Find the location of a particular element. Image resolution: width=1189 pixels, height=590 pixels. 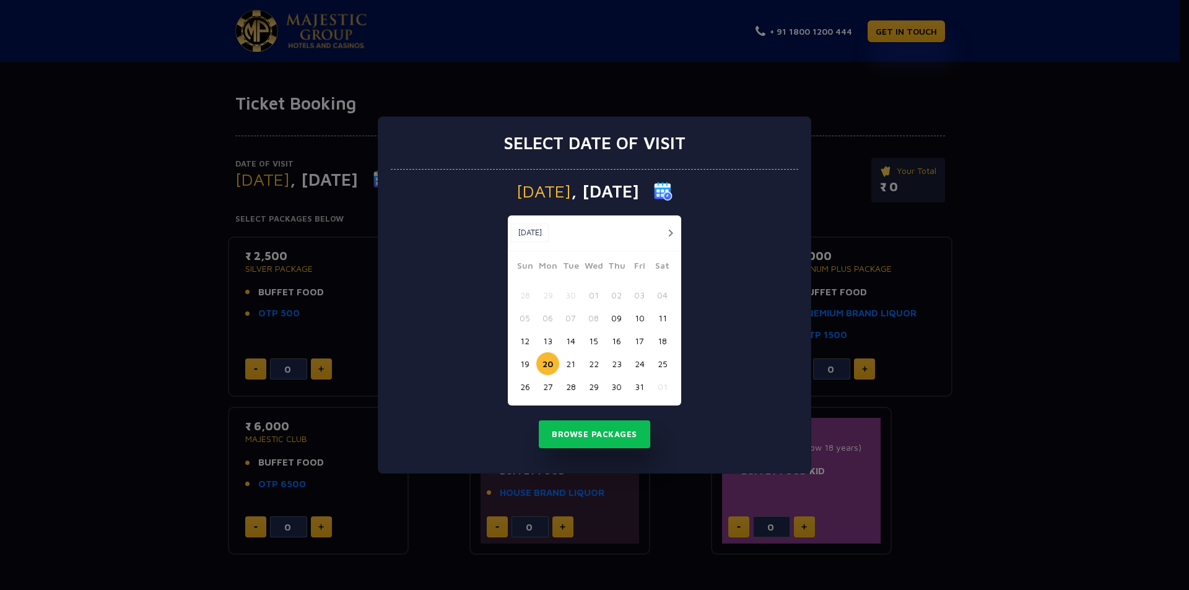

button: 11 is located at coordinates (662, 318).